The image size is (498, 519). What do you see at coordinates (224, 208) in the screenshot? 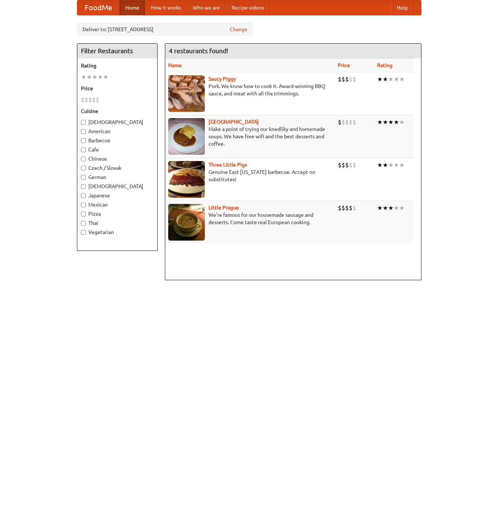
I see `a: Little Prague` at bounding box center [224, 208].